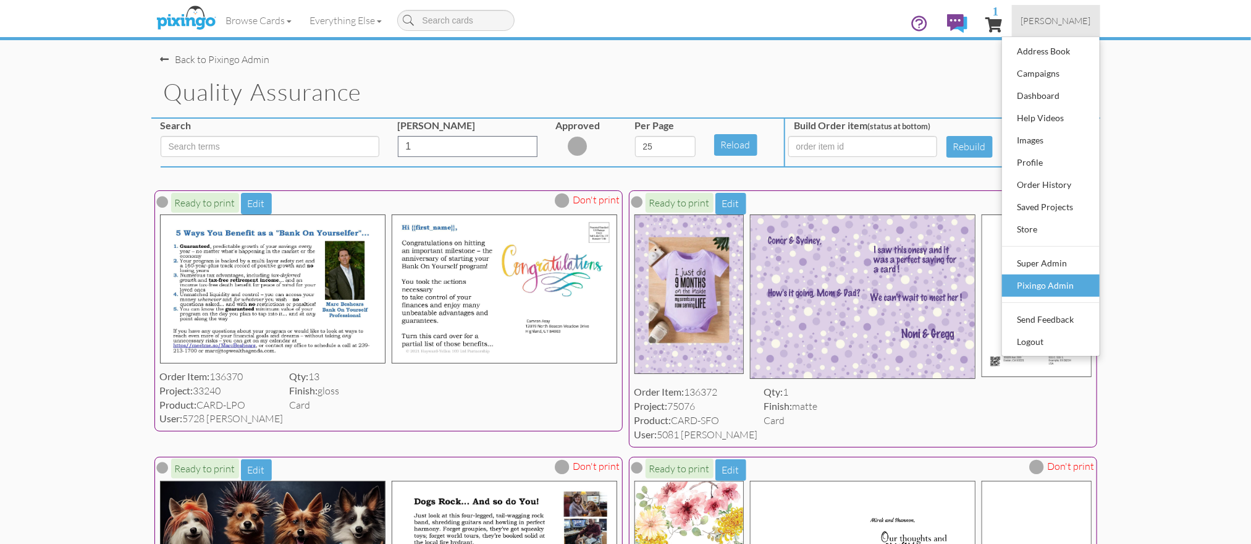 This screenshot has height=544, width=1251. What do you see at coordinates (1051, 229) in the screenshot?
I see `div: Store` at bounding box center [1051, 229].